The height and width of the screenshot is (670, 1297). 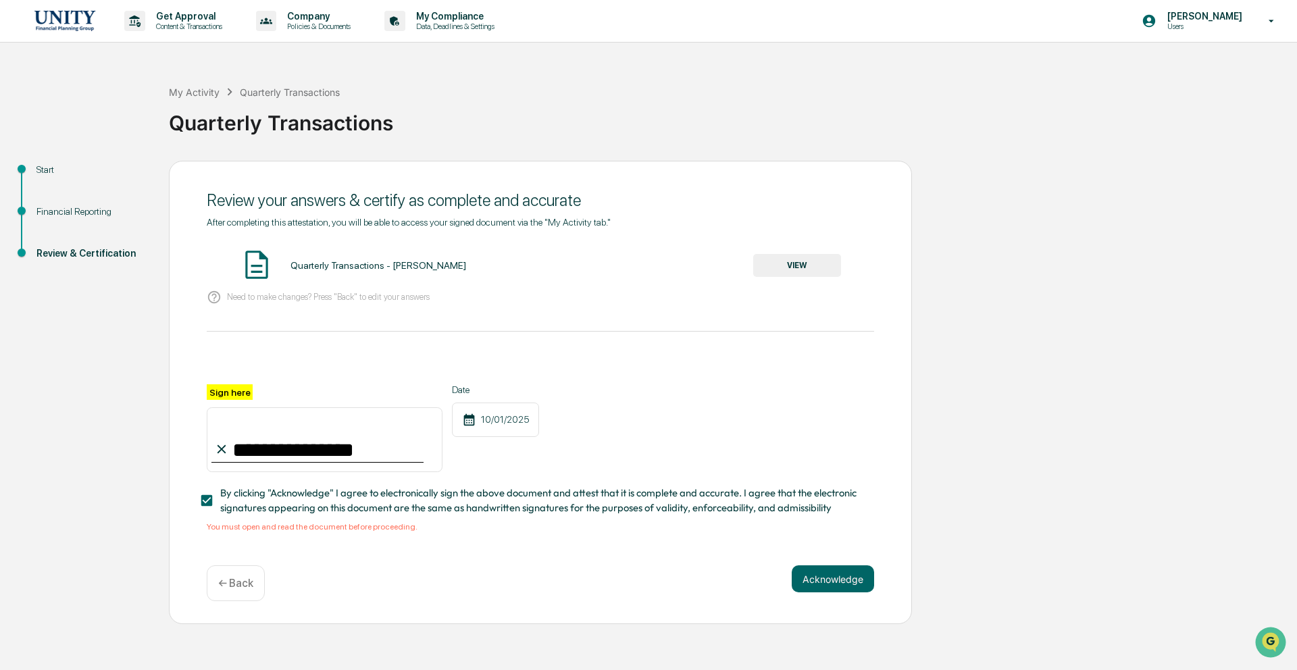 I want to click on div: We're available if you need us!, so click(x=108, y=122).